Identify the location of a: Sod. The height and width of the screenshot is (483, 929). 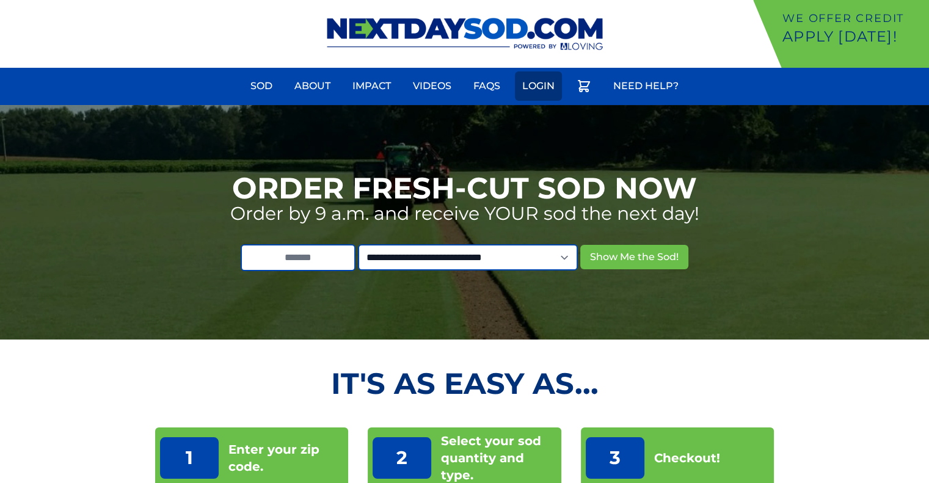
(261, 86).